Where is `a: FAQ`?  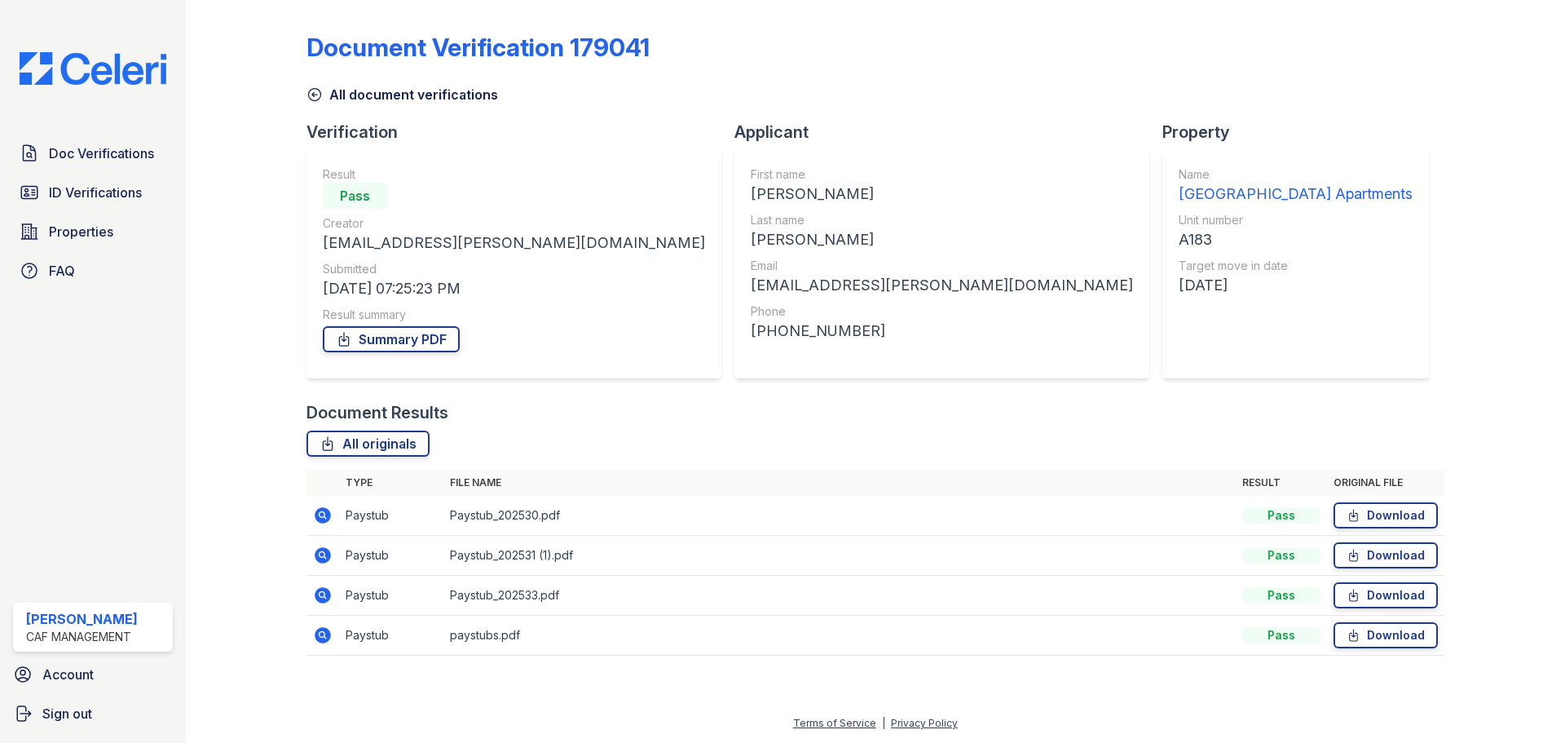
a: FAQ is located at coordinates (93, 271).